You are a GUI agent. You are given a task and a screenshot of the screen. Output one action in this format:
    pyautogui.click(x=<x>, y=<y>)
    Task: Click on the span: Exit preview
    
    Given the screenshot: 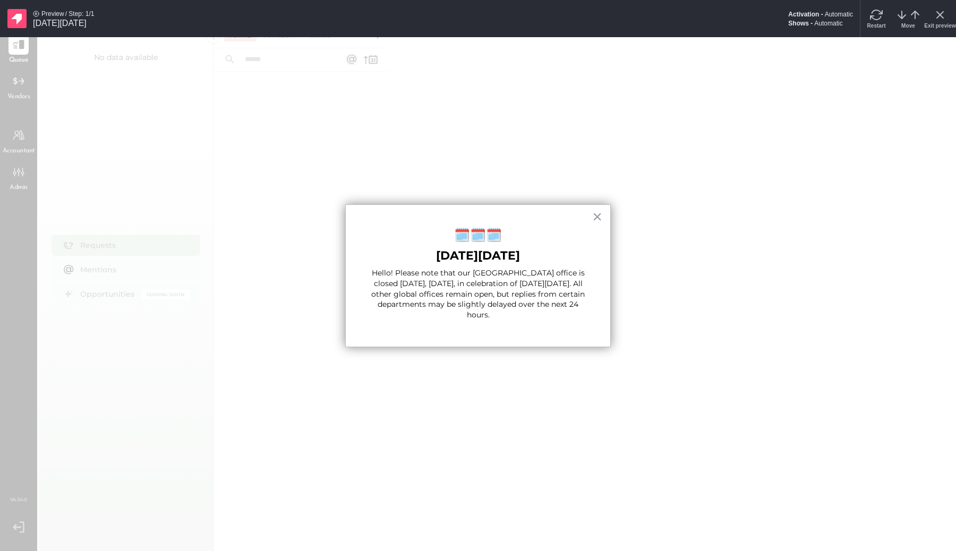 What is the action you would take?
    pyautogui.click(x=940, y=26)
    